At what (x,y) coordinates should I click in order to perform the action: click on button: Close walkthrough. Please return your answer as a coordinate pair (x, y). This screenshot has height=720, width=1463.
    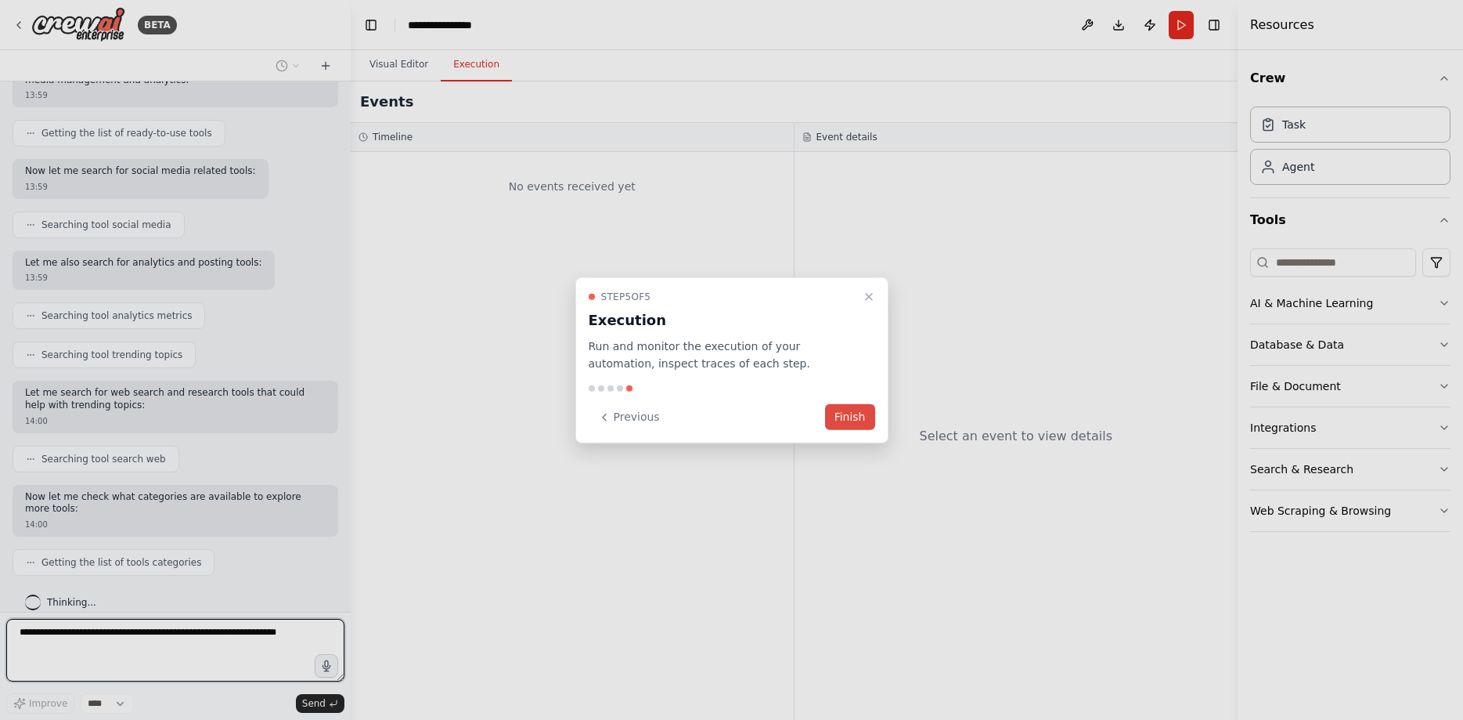
    Looking at the image, I should click on (869, 296).